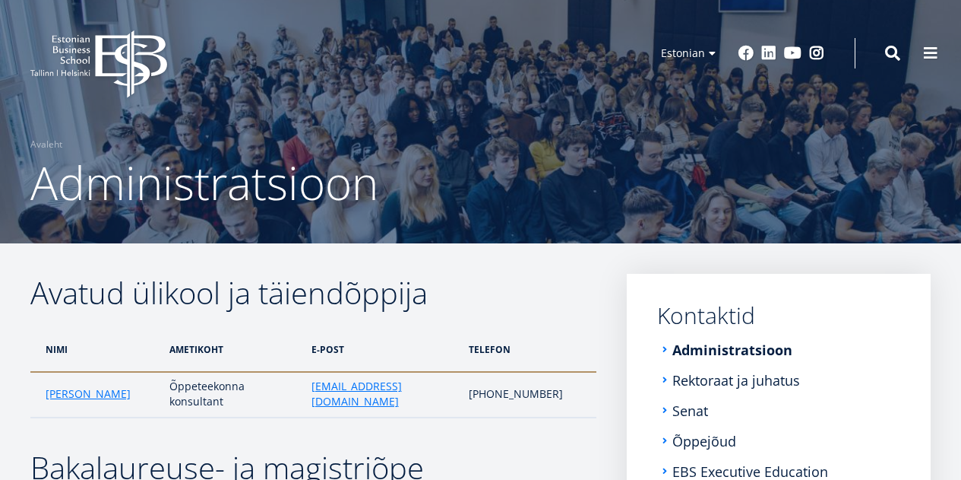  I want to click on h2: Avatud ülikool ja täiendõppija, so click(313, 293).